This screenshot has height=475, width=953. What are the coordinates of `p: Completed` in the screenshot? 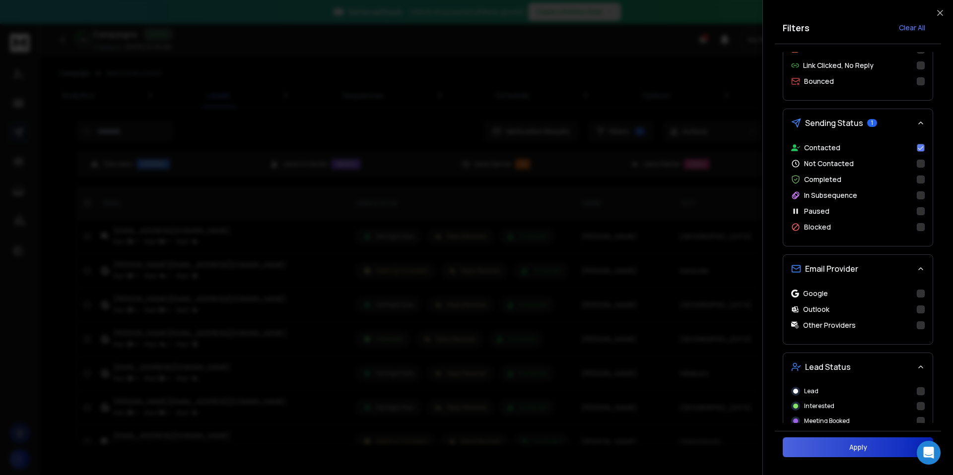 It's located at (822, 180).